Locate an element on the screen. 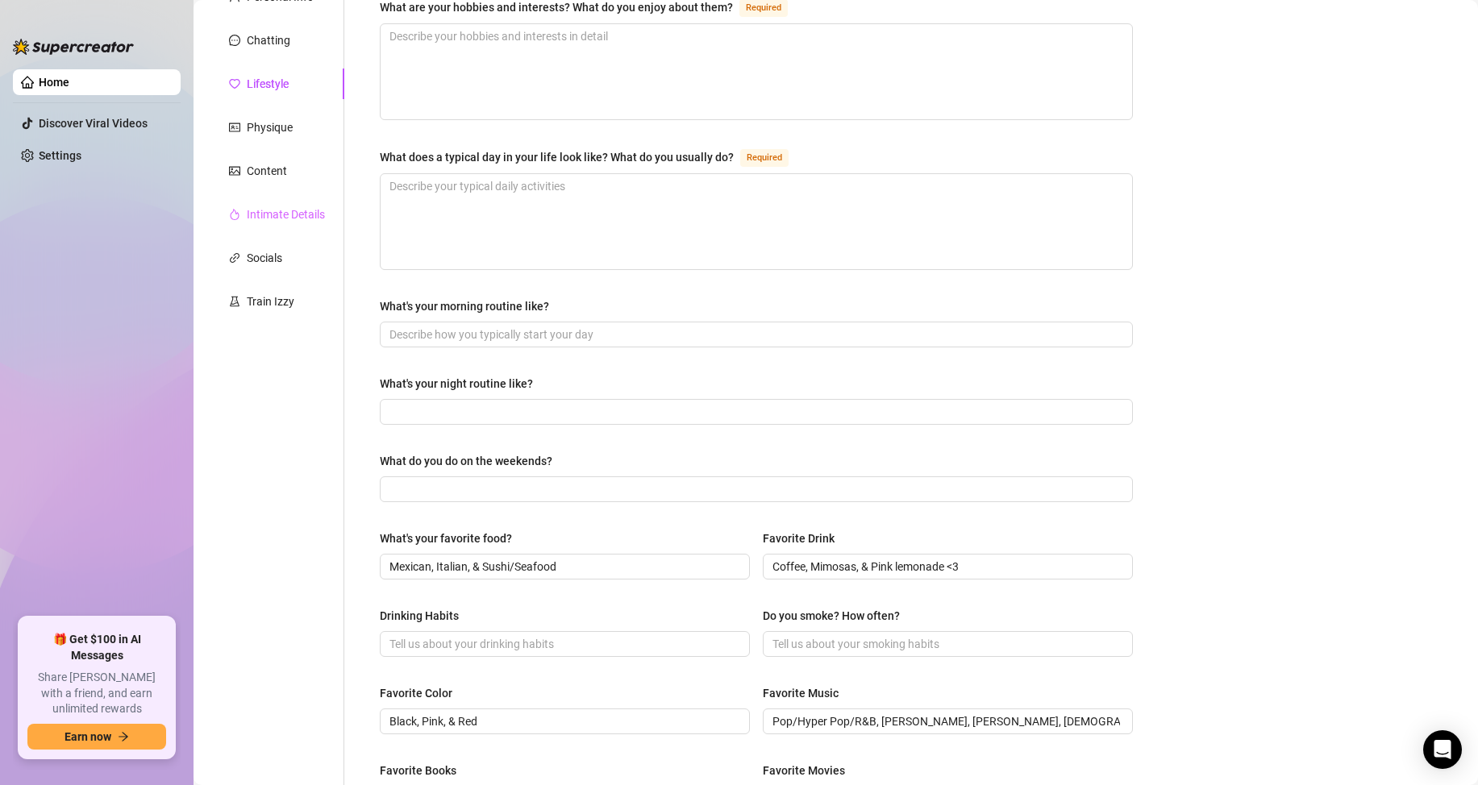 Image resolution: width=1478 pixels, height=785 pixels. input: Favorite Drink is located at coordinates (946, 567).